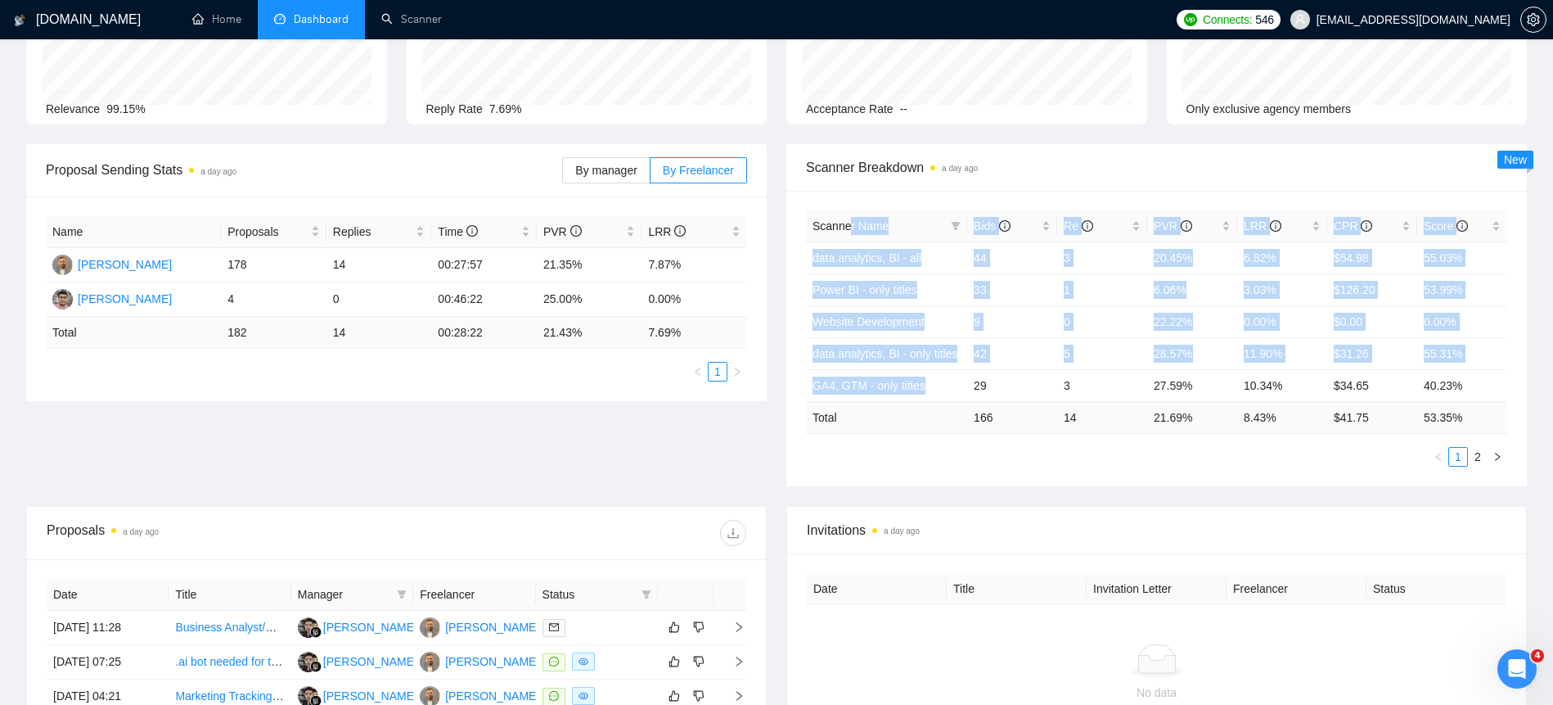  I want to click on td: 29, so click(1012, 385).